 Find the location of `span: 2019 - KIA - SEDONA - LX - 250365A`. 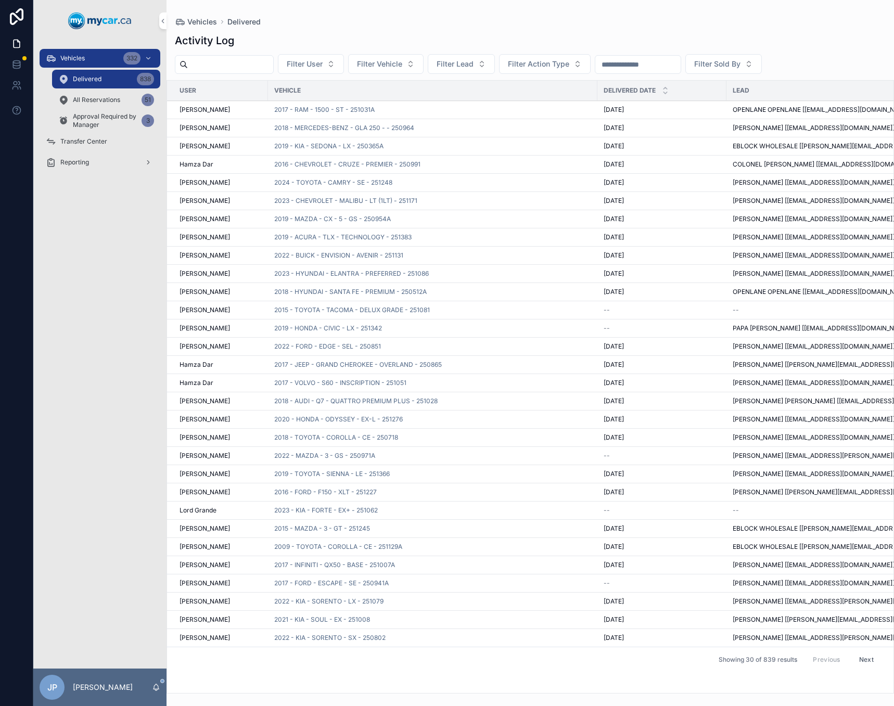

span: 2019 - KIA - SEDONA - LX - 250365A is located at coordinates (329, 146).